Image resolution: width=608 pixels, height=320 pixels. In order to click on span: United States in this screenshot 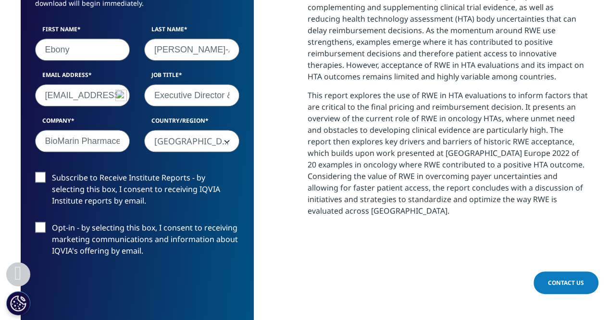, I will do `click(192, 141)`.